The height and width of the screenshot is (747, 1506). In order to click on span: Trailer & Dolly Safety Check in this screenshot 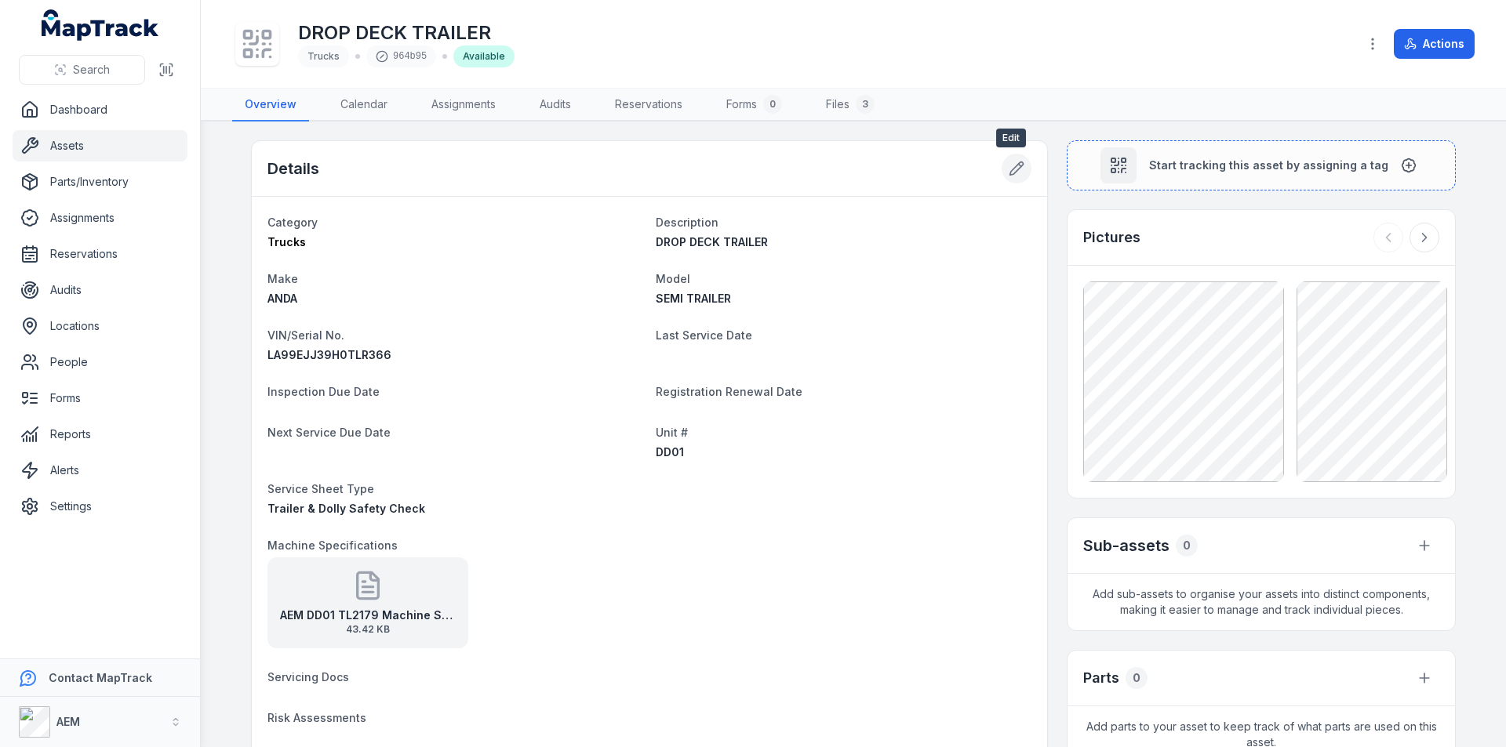, I will do `click(346, 508)`.